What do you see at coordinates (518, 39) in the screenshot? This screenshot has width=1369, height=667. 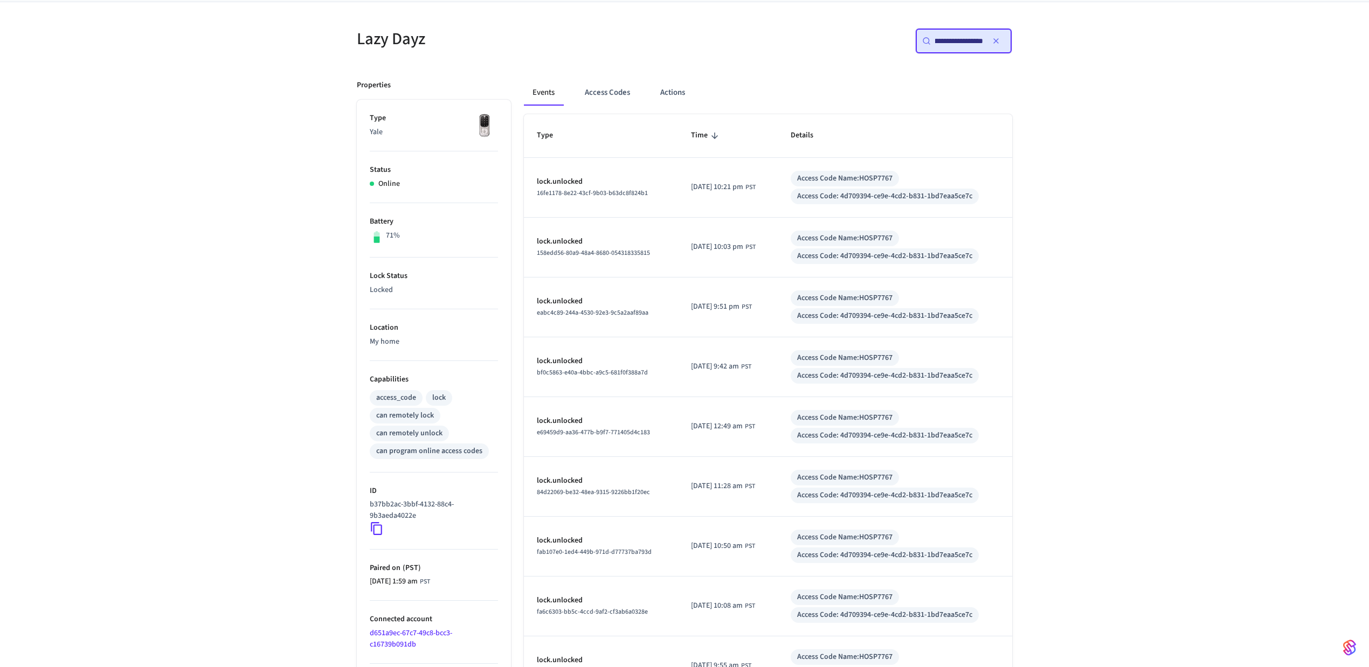 I see `h5: Lazy Dayz` at bounding box center [518, 39].